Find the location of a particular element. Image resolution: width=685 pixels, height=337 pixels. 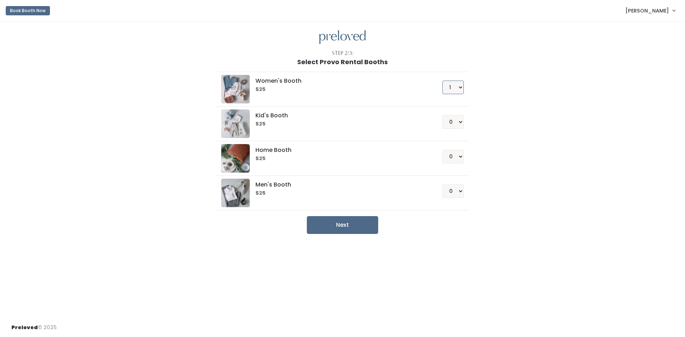

span: Preloved is located at coordinates (25, 328).